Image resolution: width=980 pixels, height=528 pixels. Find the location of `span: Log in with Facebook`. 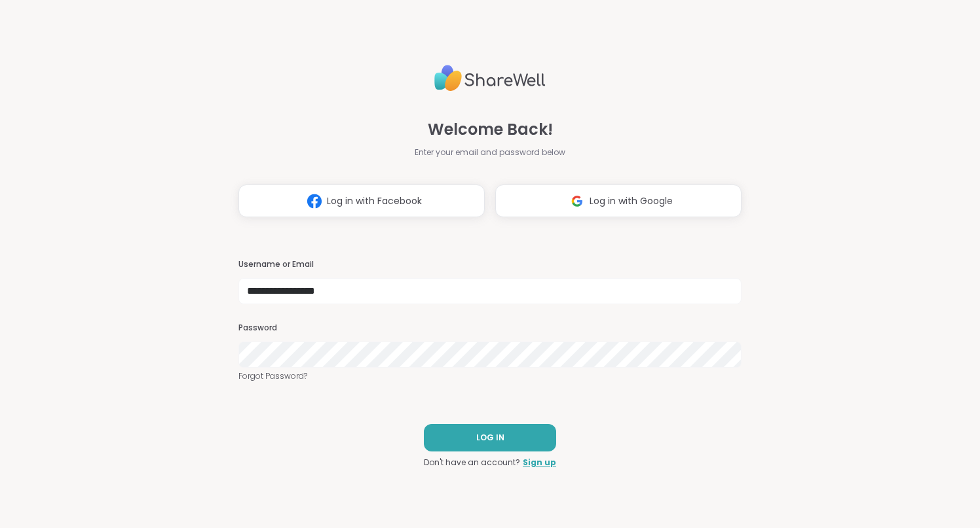

span: Log in with Facebook is located at coordinates (374, 201).